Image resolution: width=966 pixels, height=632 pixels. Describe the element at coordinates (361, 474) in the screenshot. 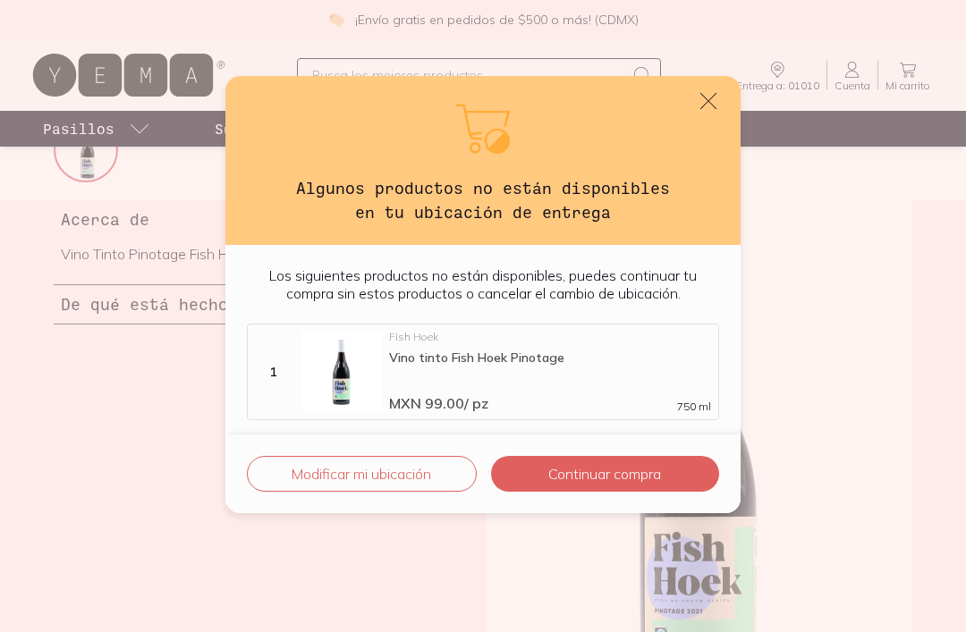

I see `button: Modificar mi ubicación` at that location.